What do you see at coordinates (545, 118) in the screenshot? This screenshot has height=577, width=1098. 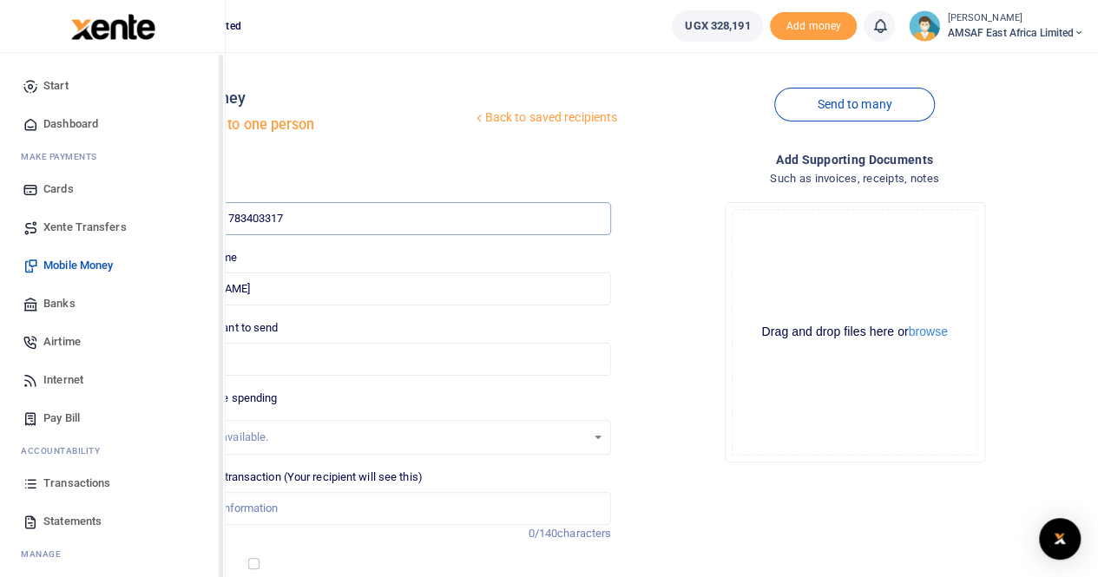 I see `a: Back to saved recipients` at bounding box center [545, 118].